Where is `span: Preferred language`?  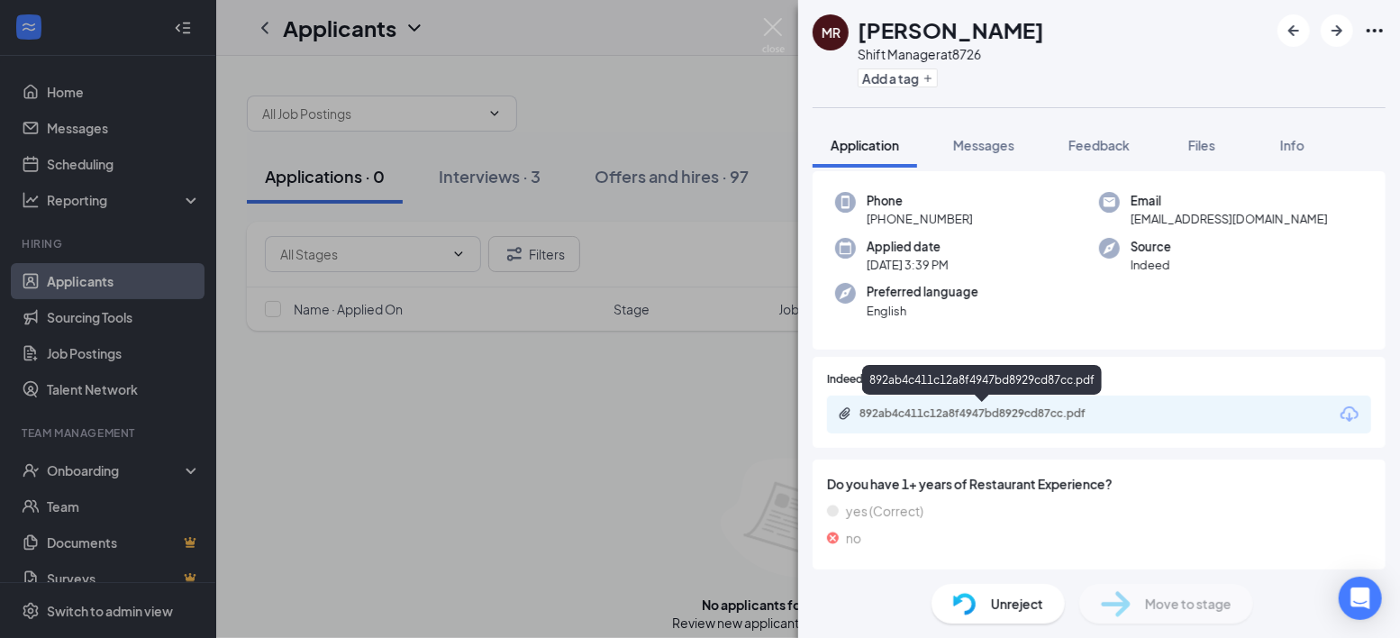 span: Preferred language is located at coordinates (922, 292).